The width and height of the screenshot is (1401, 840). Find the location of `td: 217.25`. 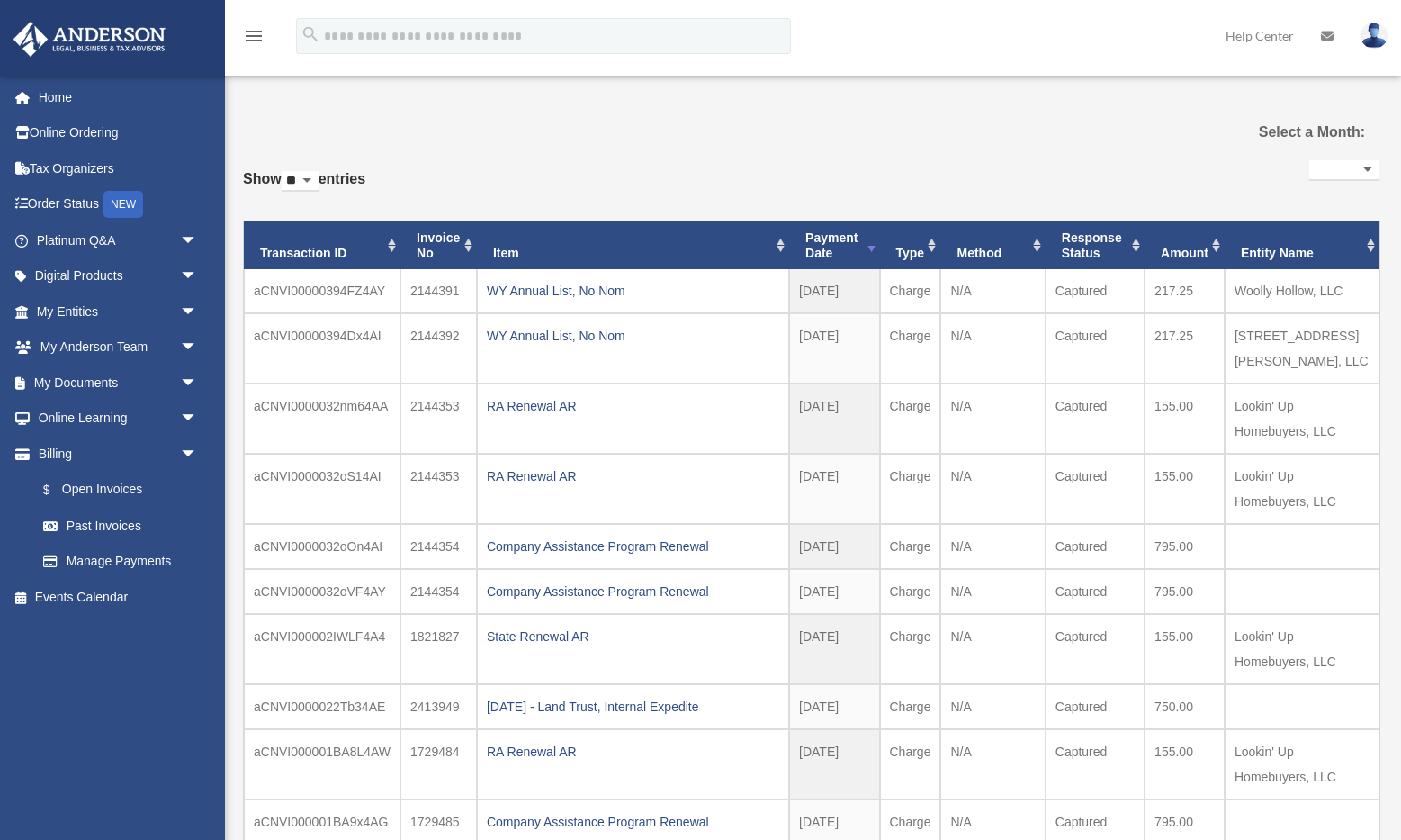

td: 217.25 is located at coordinates (1185, 348).